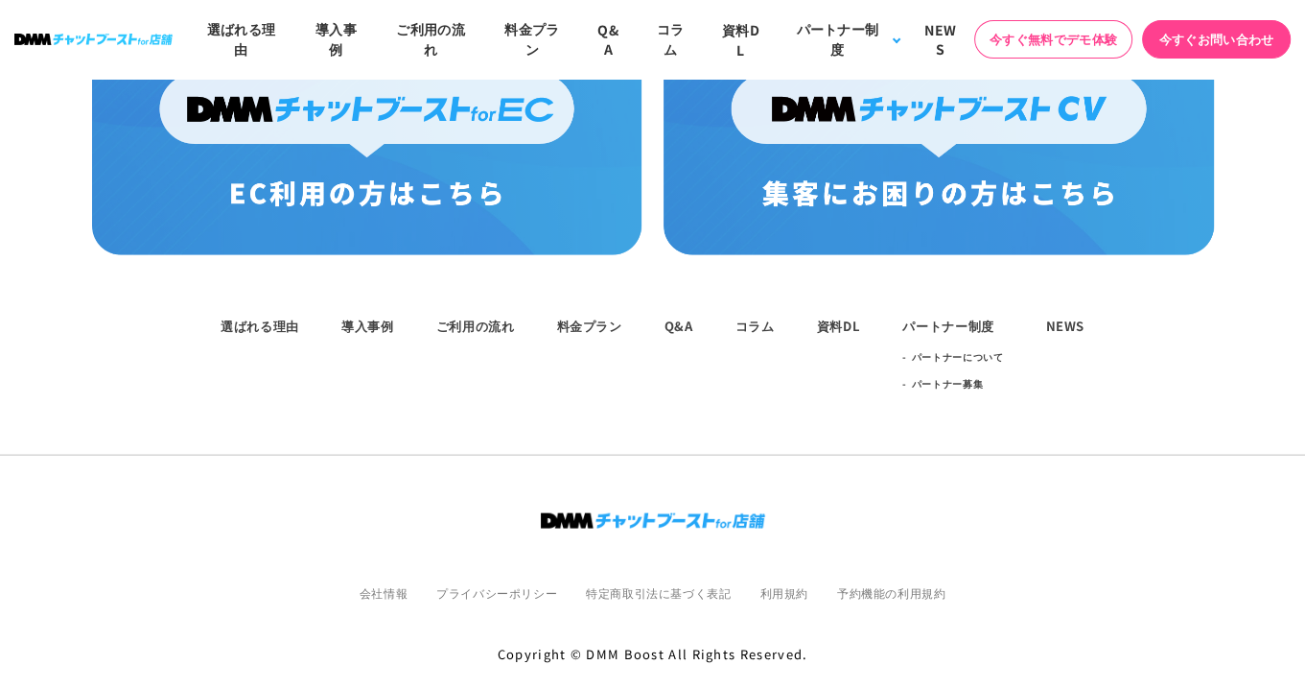  I want to click on a: 今すぐ無料でデモ体験, so click(1053, 39).